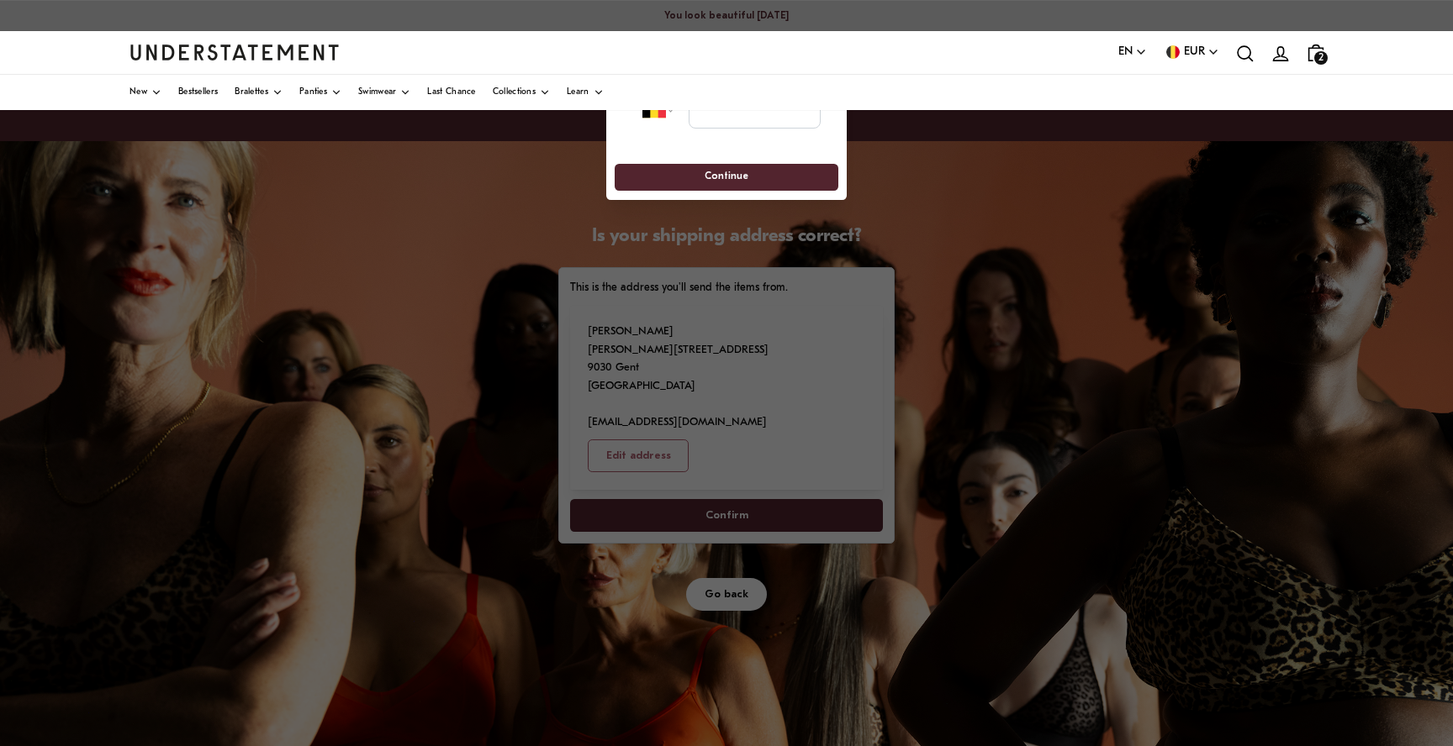 The image size is (1453, 746). What do you see at coordinates (198, 92) in the screenshot?
I see `a: Bestsellers` at bounding box center [198, 92].